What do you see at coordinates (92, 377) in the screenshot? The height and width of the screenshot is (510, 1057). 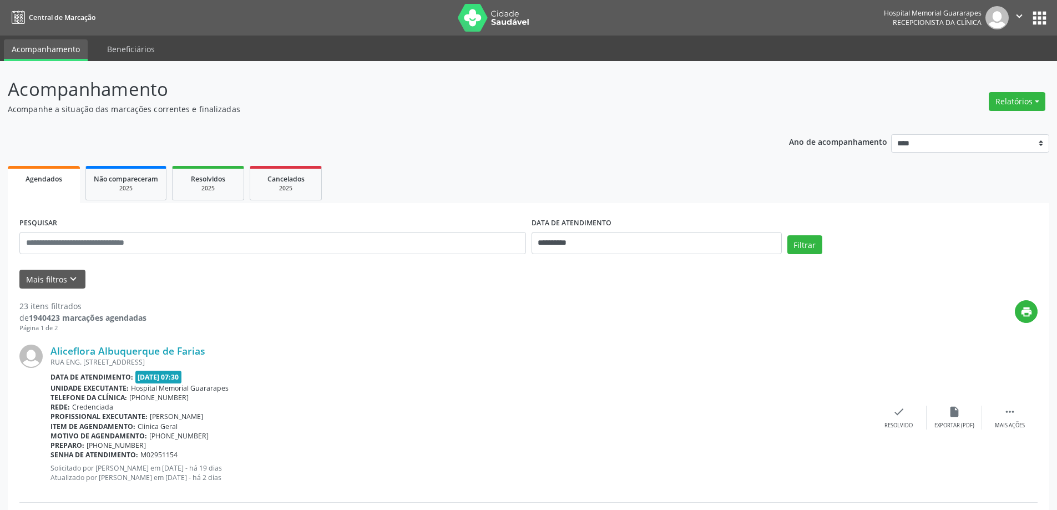 I see `b: Data de atendimento:` at bounding box center [92, 377].